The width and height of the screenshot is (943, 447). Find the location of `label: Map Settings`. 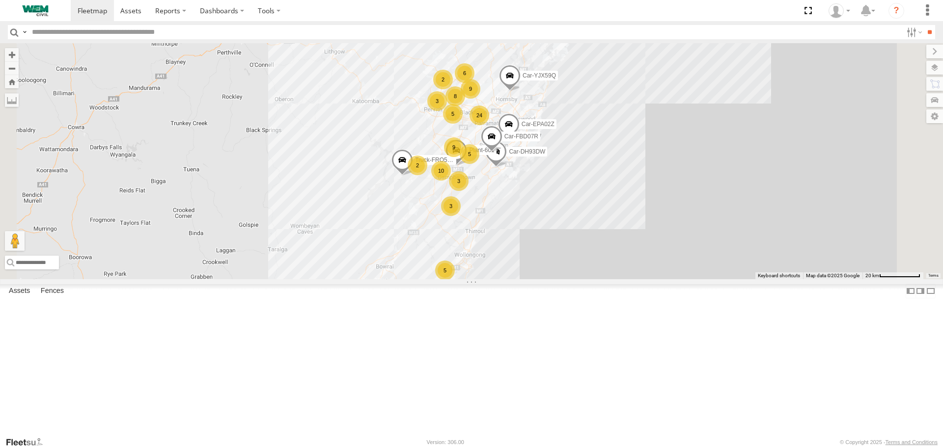

label: Map Settings is located at coordinates (934, 116).